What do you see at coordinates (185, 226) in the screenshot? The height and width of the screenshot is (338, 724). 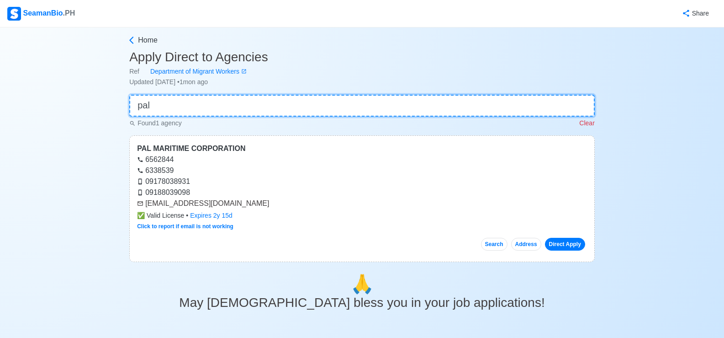 I see `a: Click to report if email is not working` at bounding box center [185, 226].